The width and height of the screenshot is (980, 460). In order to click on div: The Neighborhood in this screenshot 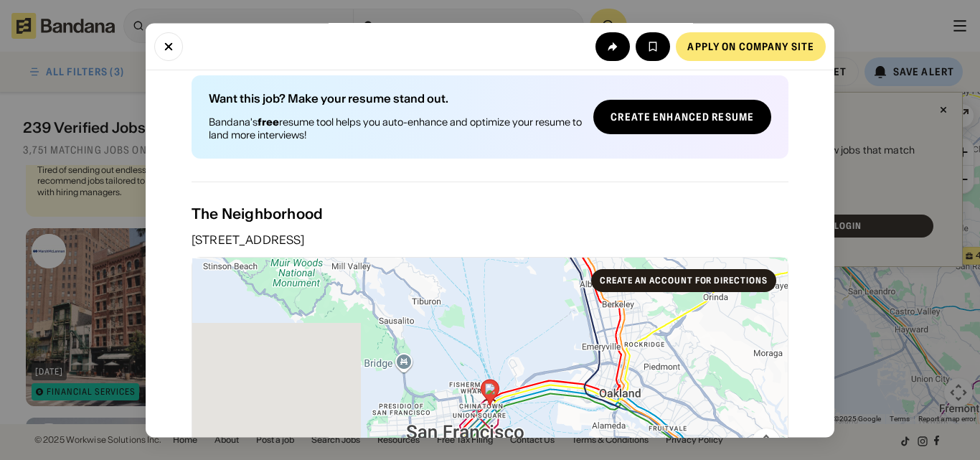, I will do `click(490, 214)`.